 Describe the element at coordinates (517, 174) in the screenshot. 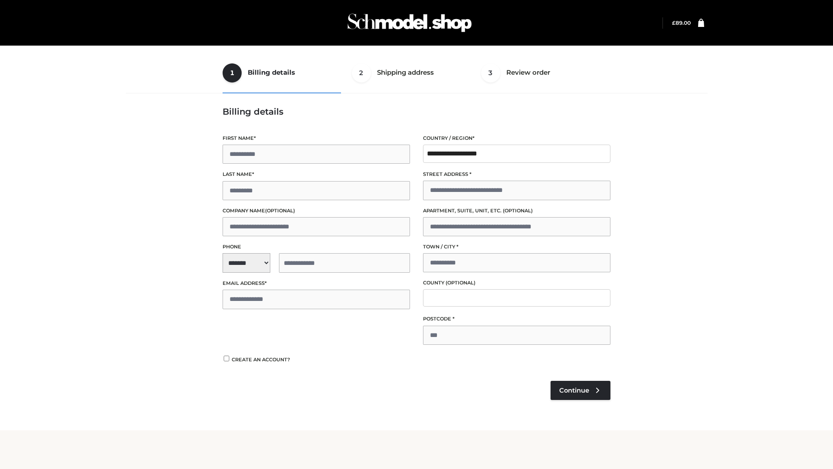

I see `label: Street address` at that location.